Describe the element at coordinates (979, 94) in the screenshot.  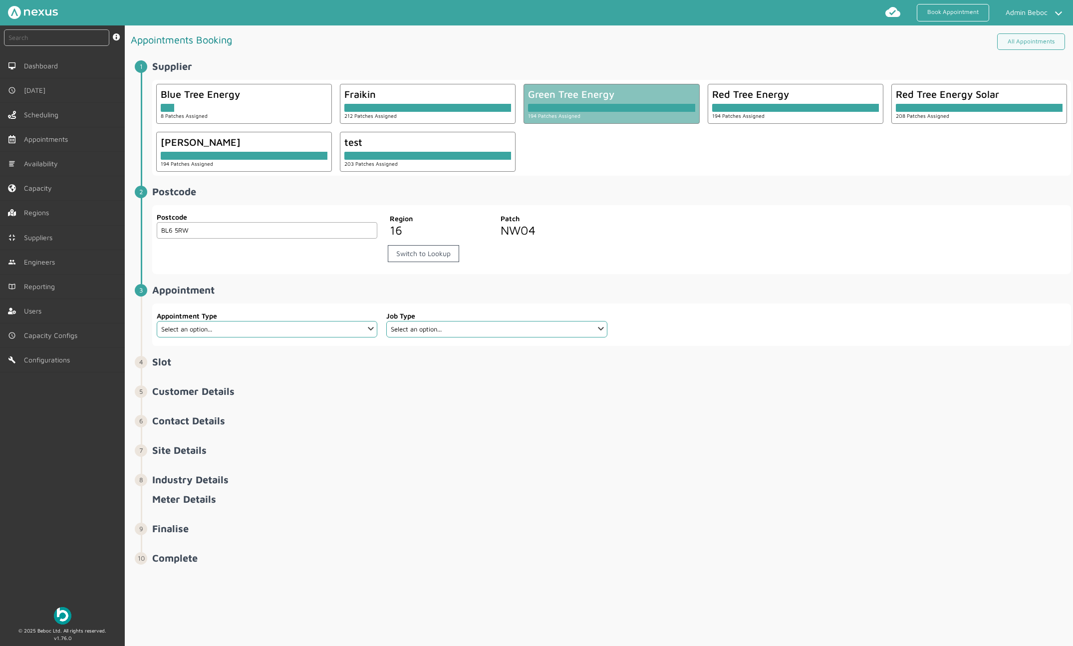
I see `div: Red Tree Energy Solar` at that location.